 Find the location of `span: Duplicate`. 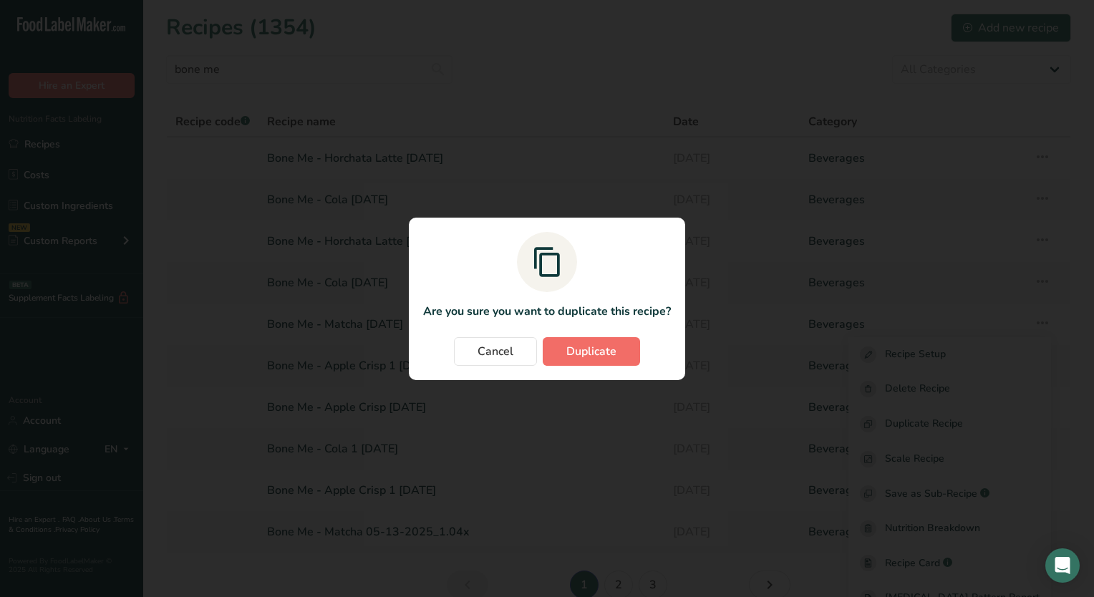

span: Duplicate is located at coordinates (592, 352).